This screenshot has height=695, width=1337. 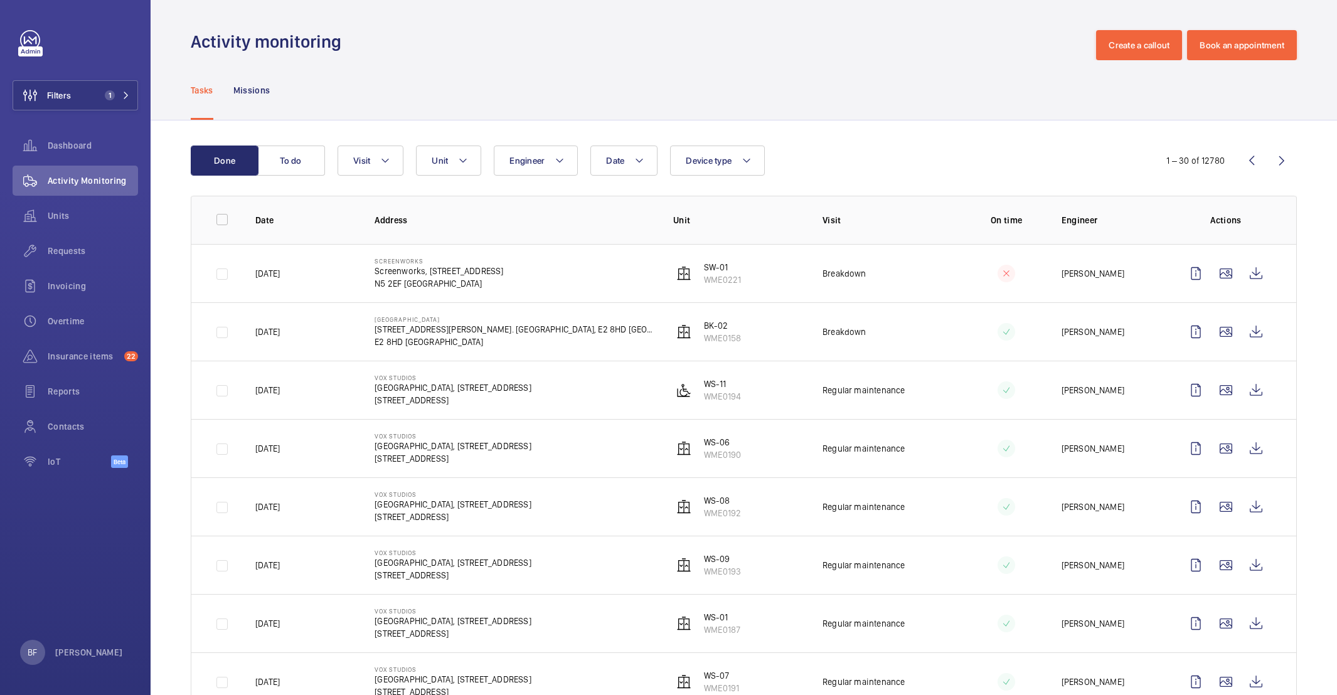 What do you see at coordinates (93, 286) in the screenshot?
I see `span: Invoicing` at bounding box center [93, 286].